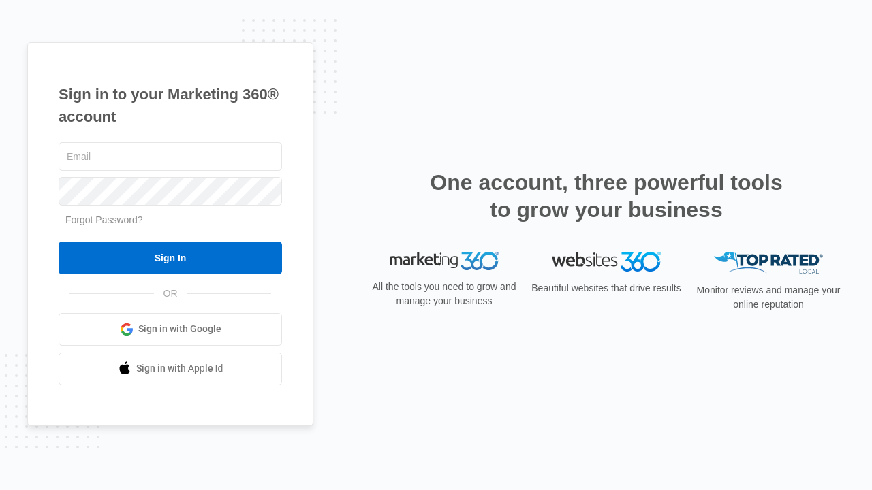 This screenshot has height=490, width=872. I want to click on a: Forgot Password?, so click(104, 220).